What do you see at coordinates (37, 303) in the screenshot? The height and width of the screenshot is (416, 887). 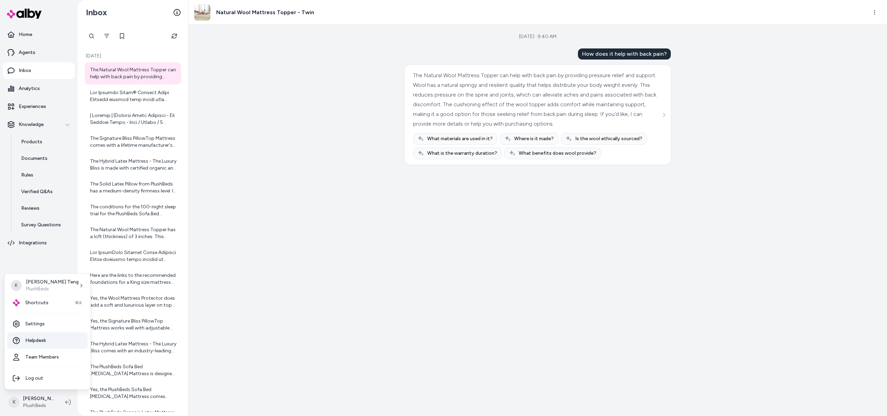 I see `span: Shortcuts` at bounding box center [37, 303].